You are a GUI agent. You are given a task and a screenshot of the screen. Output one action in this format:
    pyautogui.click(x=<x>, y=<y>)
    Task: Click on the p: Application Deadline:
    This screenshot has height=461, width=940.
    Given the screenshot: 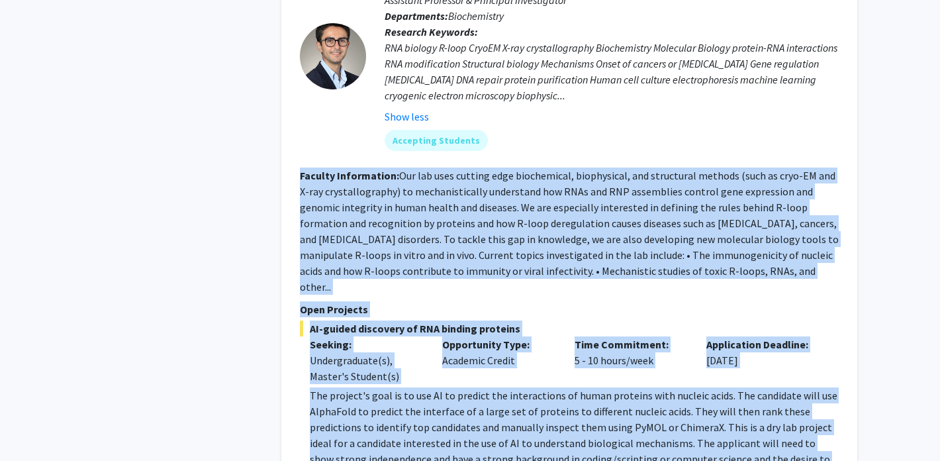 What is the action you would take?
    pyautogui.click(x=763, y=344)
    